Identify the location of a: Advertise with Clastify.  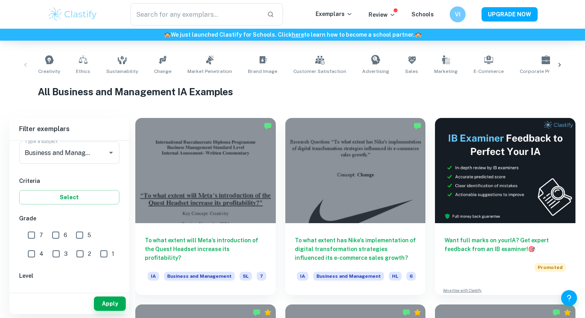
(462, 290).